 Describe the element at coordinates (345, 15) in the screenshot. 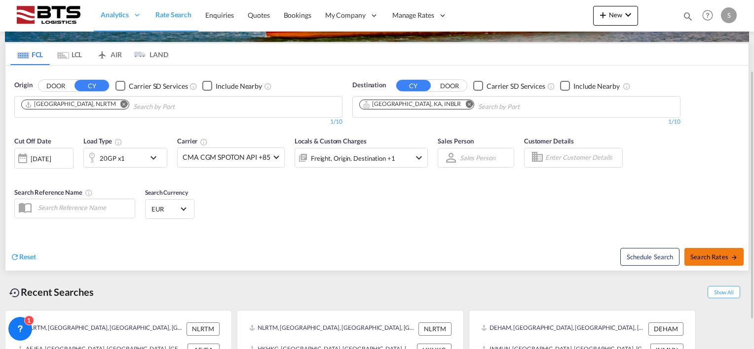

I see `span: My Company` at that location.